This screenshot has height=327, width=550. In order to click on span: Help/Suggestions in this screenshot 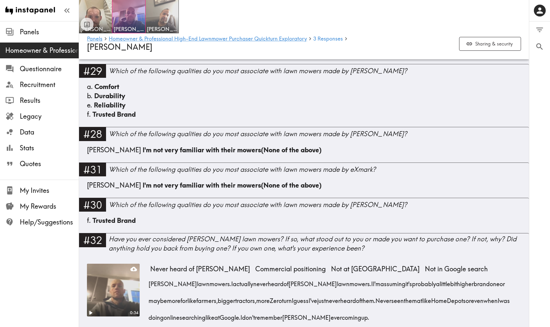, I will do `click(49, 222)`.